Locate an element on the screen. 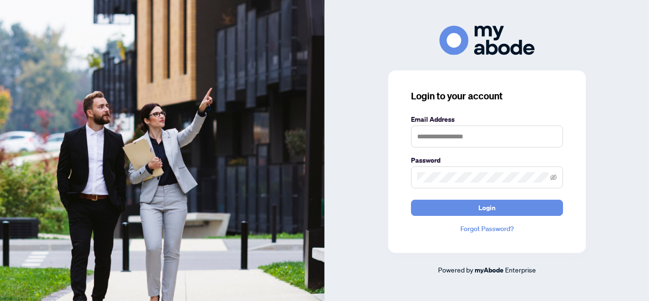 The width and height of the screenshot is (649, 301). a: Forgot Password? is located at coordinates (487, 229).